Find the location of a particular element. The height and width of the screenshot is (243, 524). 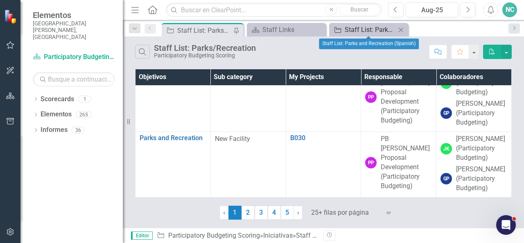

div: 265 is located at coordinates (84, 114).